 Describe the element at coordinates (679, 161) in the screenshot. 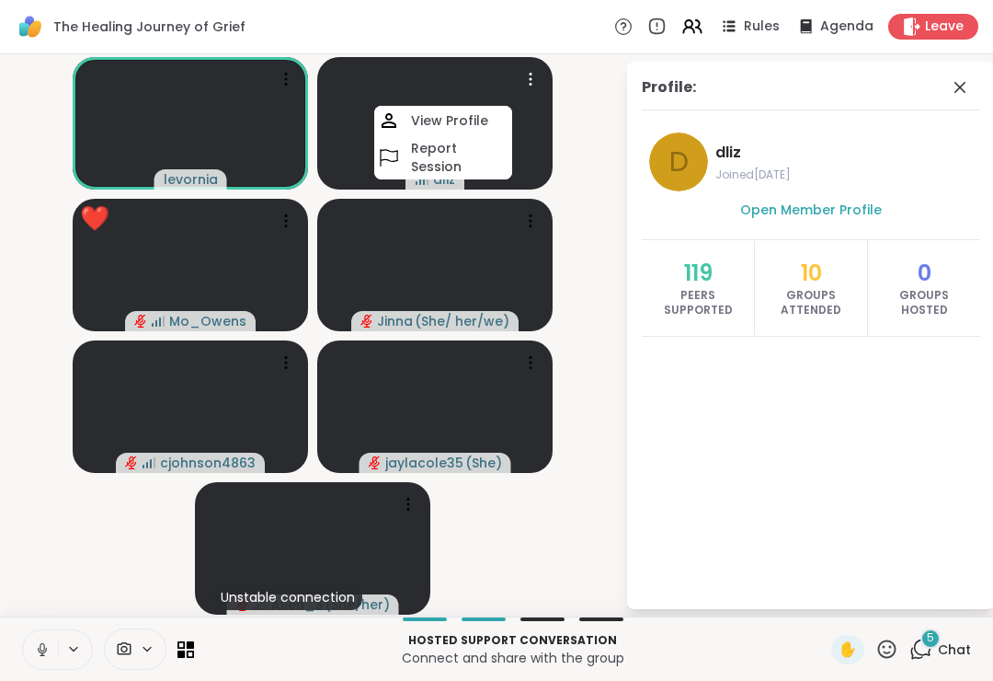

I see `span: d` at that location.